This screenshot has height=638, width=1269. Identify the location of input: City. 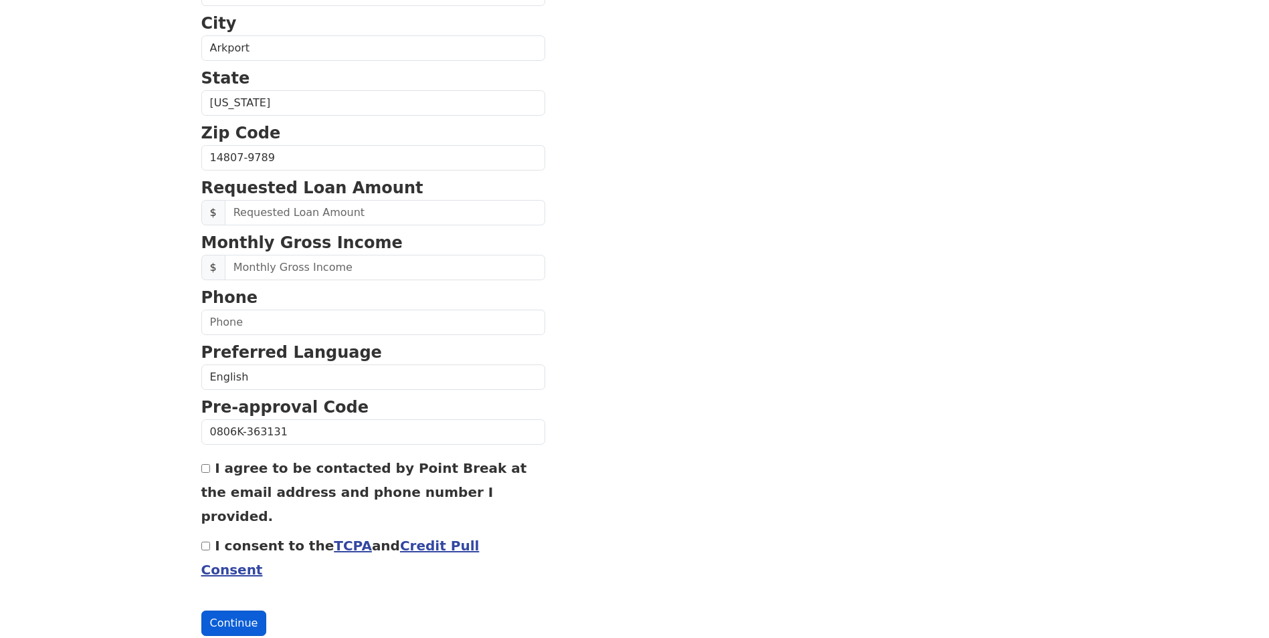
(373, 48).